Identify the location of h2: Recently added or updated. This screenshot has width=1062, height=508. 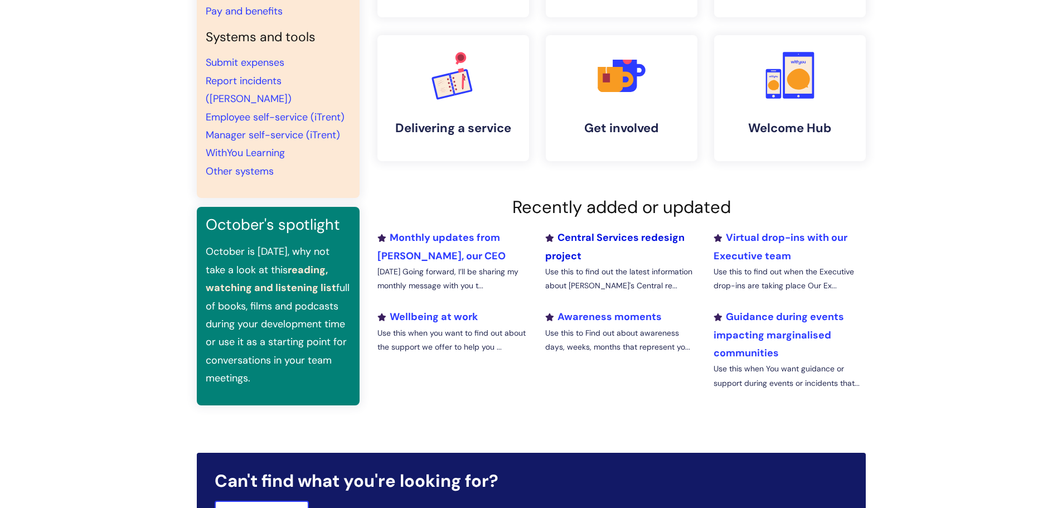
(622, 207).